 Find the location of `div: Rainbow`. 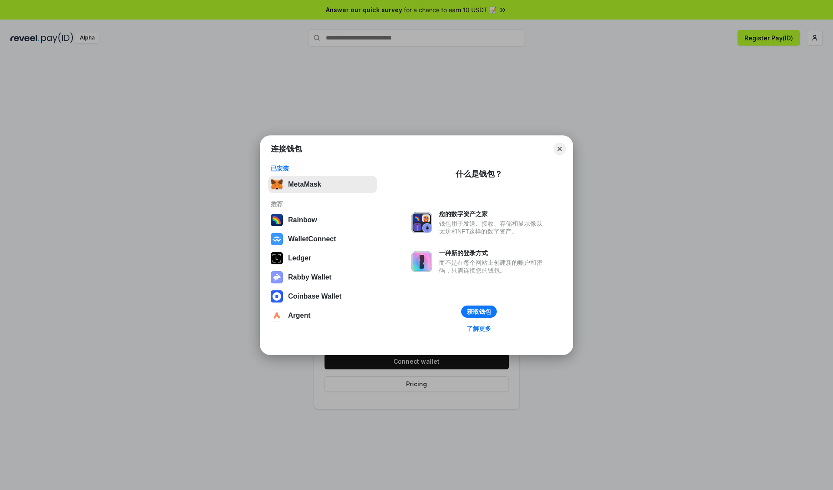

div: Rainbow is located at coordinates (302, 220).